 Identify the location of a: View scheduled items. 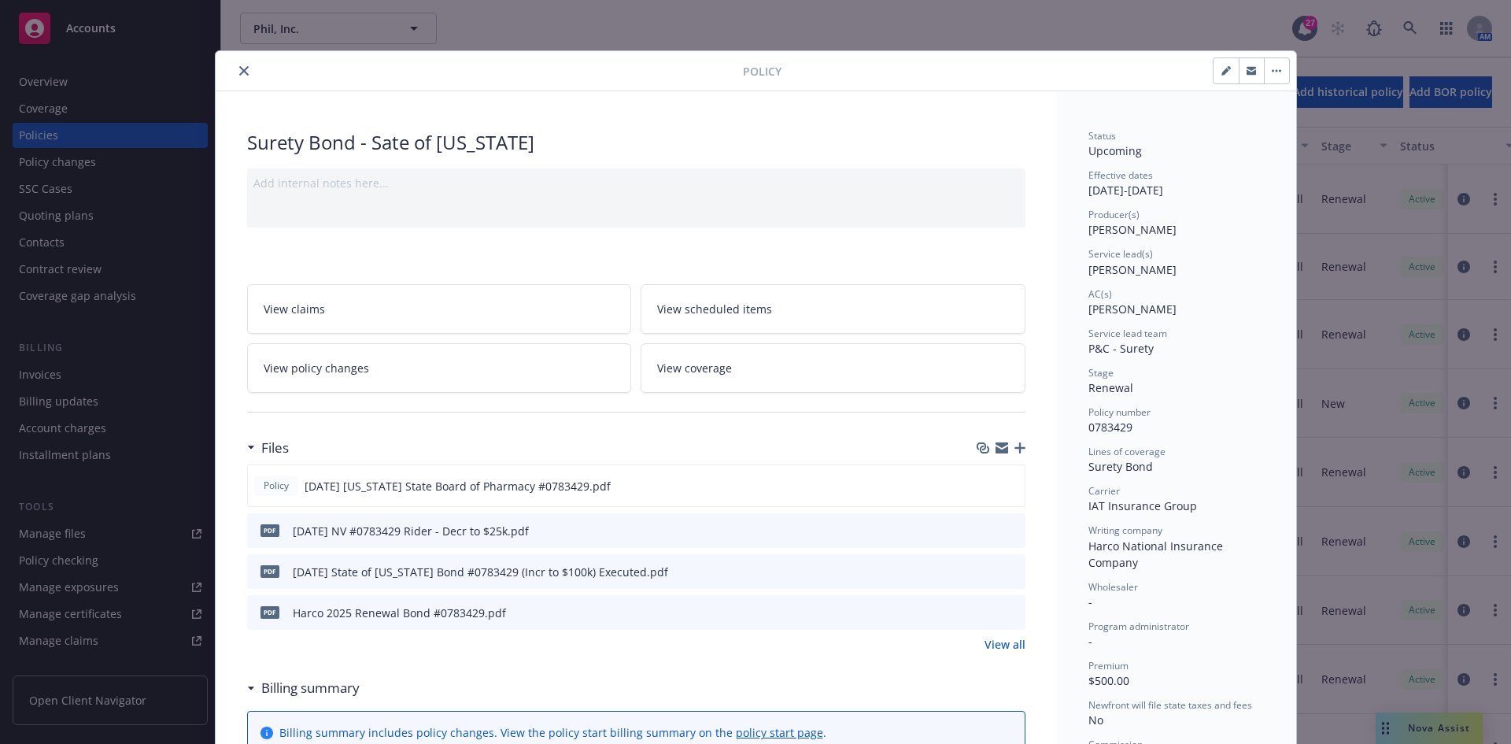
(833, 309).